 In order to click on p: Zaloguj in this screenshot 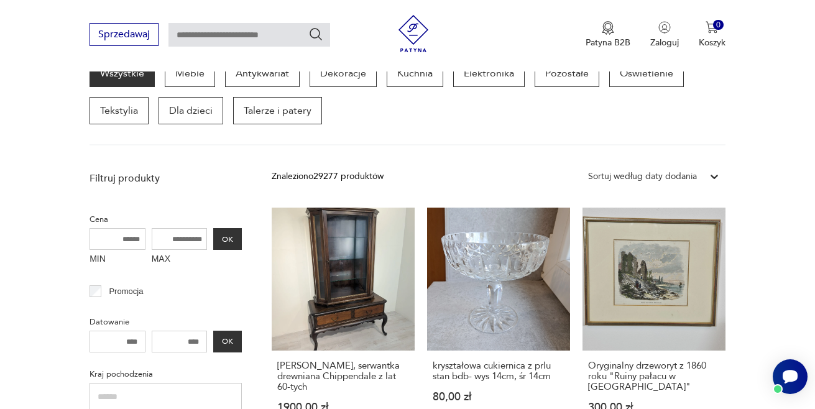, I will do `click(665, 42)`.